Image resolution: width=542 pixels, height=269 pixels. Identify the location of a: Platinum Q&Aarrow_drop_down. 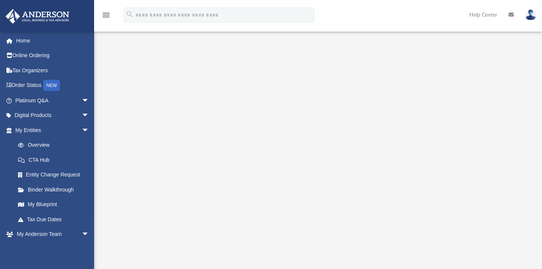
(53, 101).